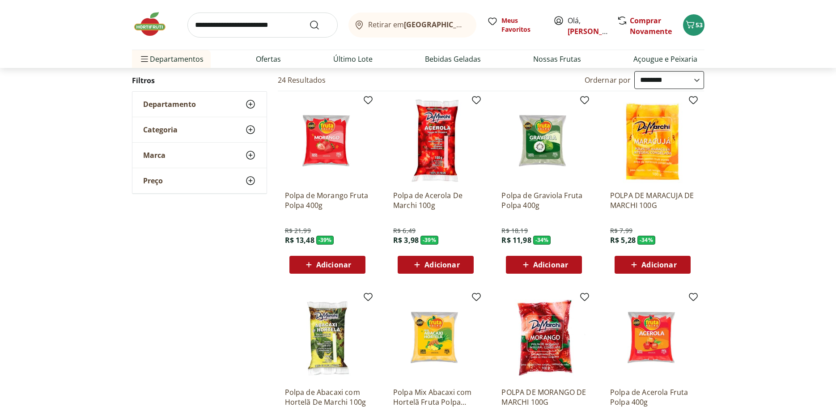 The height and width of the screenshot is (411, 836). I want to click on span: 53, so click(699, 25).